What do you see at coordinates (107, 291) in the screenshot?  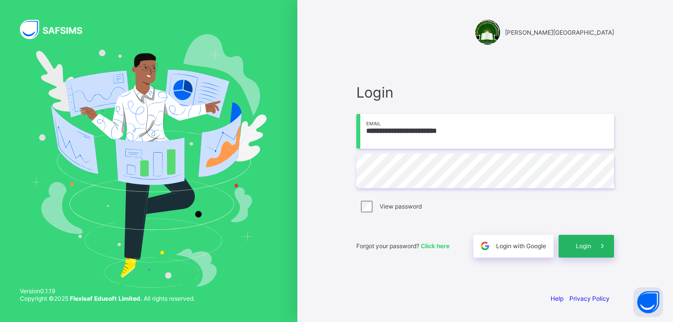 I see `span: Version 0.1.19` at bounding box center [107, 291].